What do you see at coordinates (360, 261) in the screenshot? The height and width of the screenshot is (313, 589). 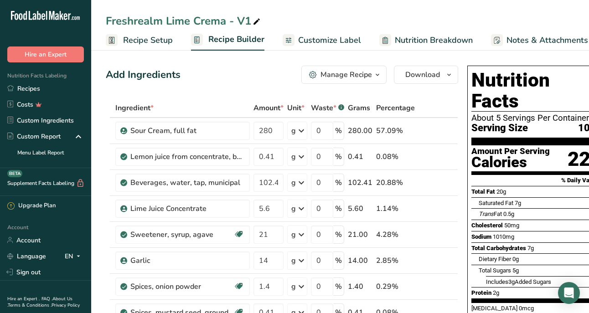 I see `div: 14.00` at bounding box center [360, 261].